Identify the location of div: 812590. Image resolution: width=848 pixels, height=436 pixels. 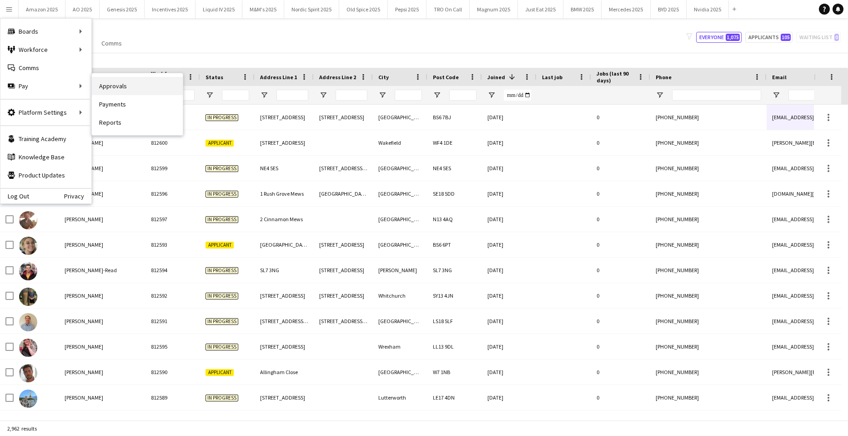
(173, 371).